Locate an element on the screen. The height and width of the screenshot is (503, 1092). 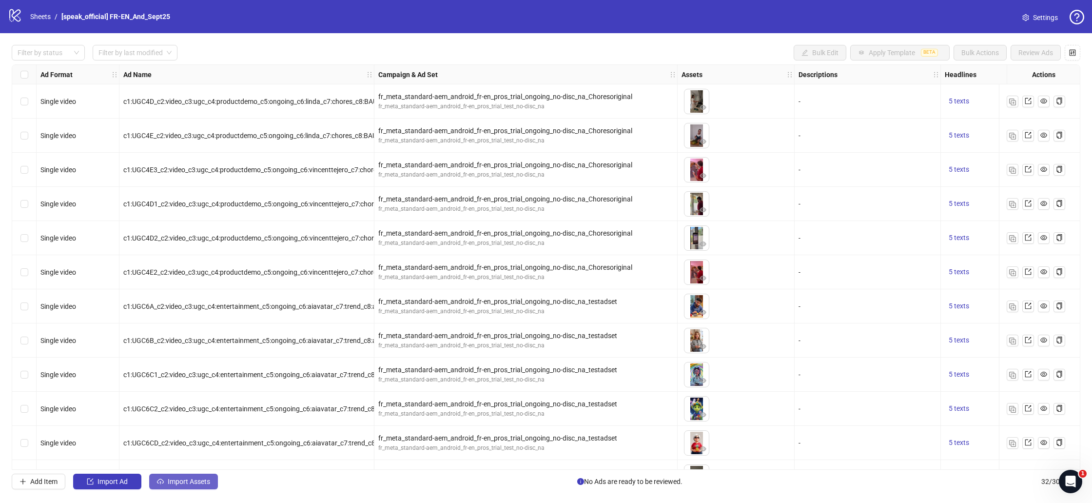
div: Select row 5 is located at coordinates (24, 238).